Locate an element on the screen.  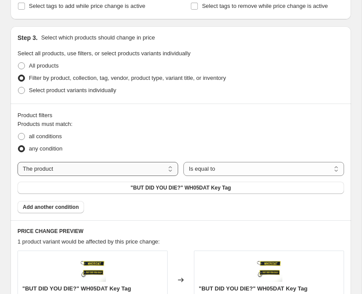
p: Select which products should change in price is located at coordinates (98, 38).